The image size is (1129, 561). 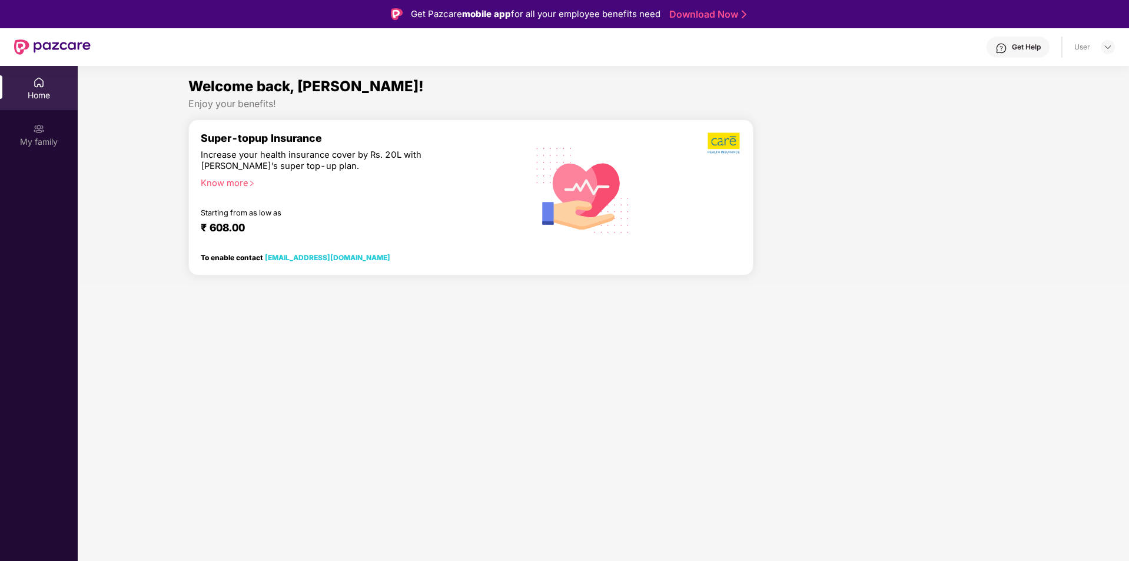 What do you see at coordinates (295, 257) in the screenshot?
I see `div: To enable contact` at bounding box center [295, 257].